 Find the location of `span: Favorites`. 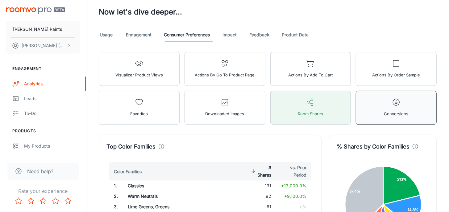

span: Favorites is located at coordinates (139, 114).